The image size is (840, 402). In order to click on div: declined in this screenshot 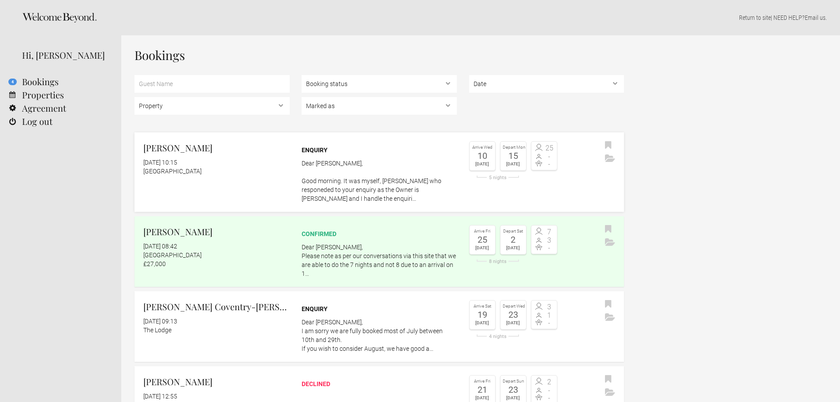, I will do `click(379, 384)`.